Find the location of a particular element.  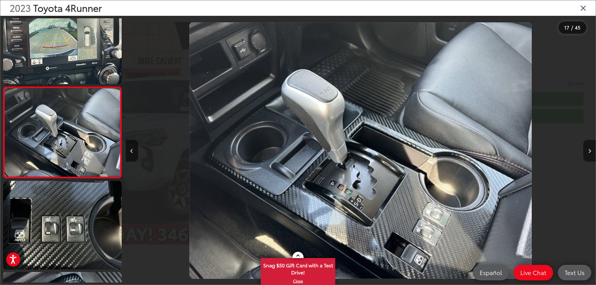

span: Text Us is located at coordinates (575, 273).